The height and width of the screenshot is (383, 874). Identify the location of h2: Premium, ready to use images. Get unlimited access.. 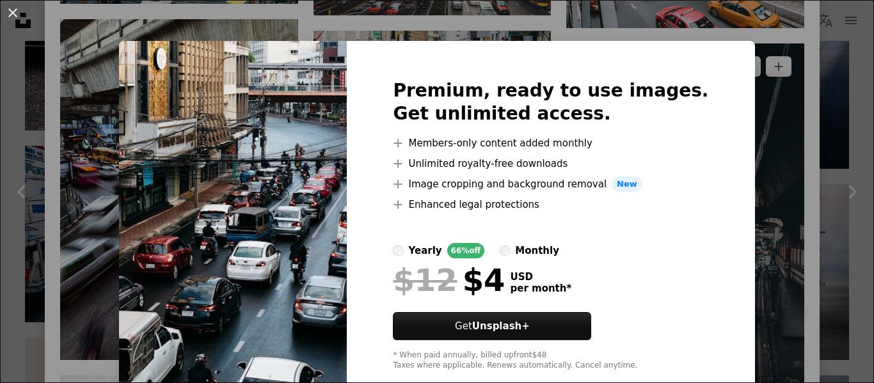
(550, 102).